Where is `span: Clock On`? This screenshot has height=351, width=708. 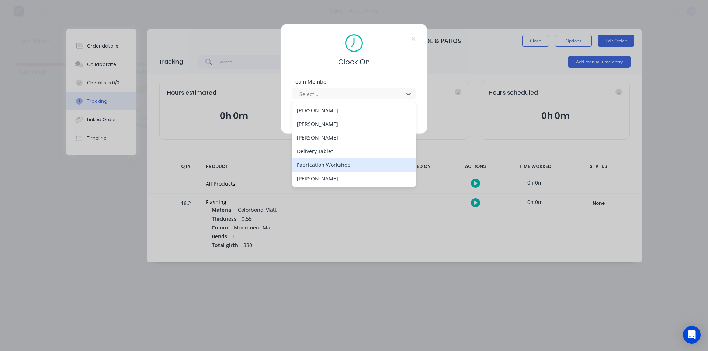
span: Clock On is located at coordinates (354, 62).